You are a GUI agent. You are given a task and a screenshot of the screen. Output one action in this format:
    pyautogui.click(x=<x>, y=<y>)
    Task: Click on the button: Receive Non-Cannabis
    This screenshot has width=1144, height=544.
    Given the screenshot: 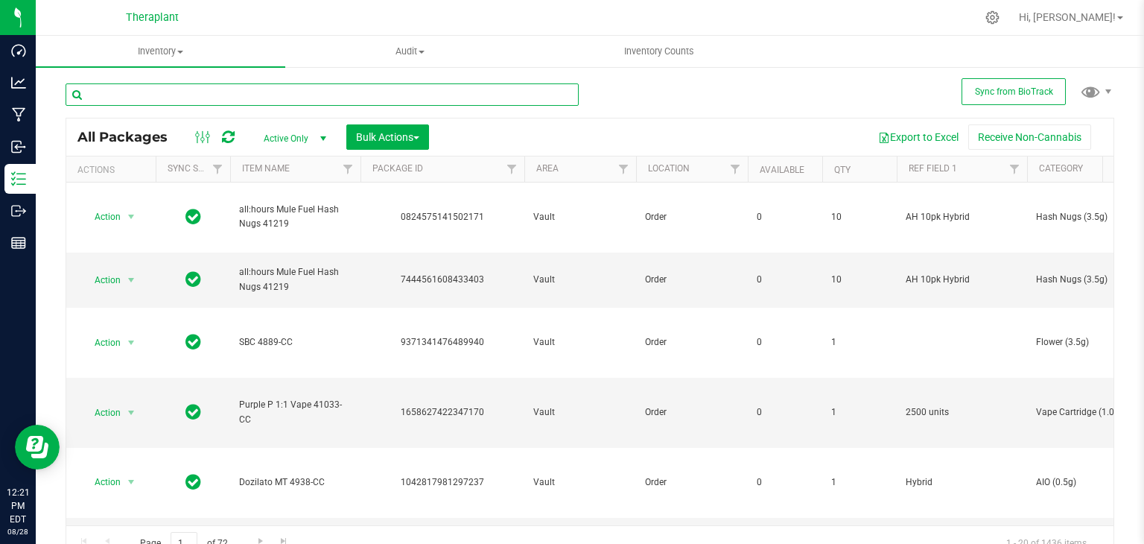 What is the action you would take?
    pyautogui.click(x=1029, y=137)
    